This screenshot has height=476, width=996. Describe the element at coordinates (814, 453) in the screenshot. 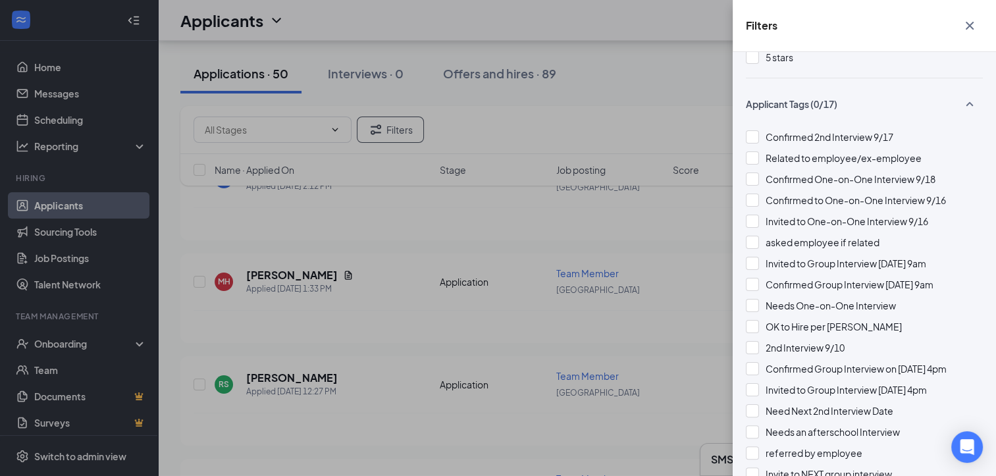

I see `span: referred by employee` at that location.